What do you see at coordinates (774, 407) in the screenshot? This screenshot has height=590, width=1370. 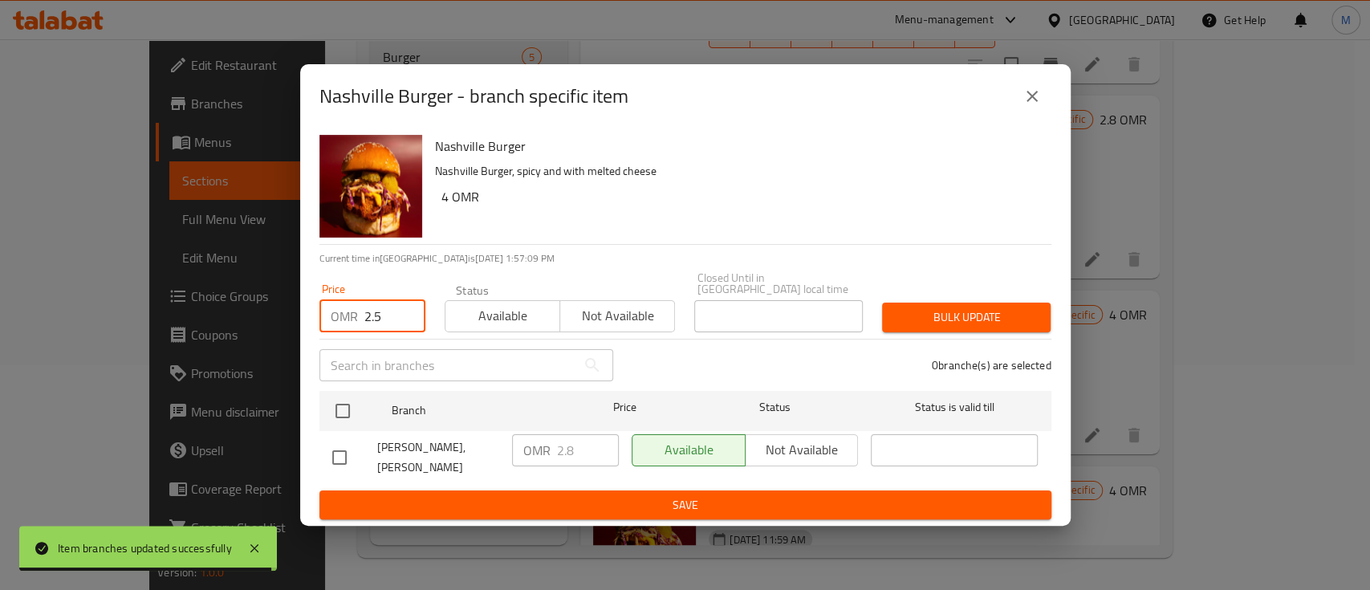 I see `span: Status` at bounding box center [774, 407].